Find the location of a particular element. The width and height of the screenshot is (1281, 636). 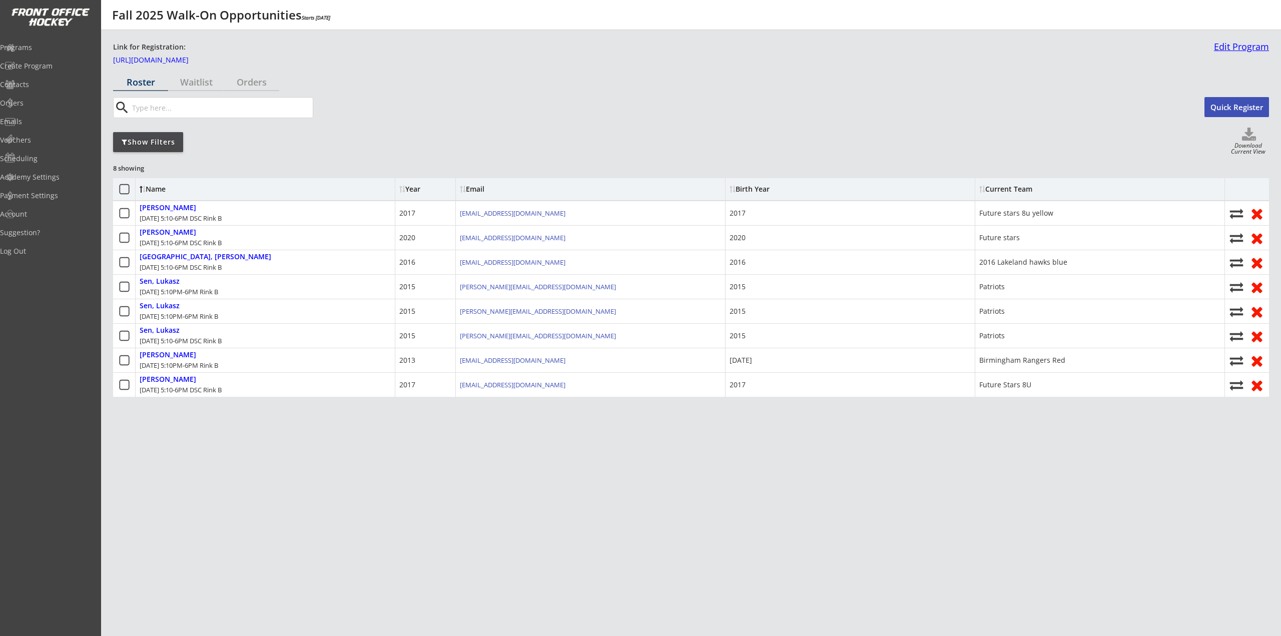

div: Orders is located at coordinates (252, 82).